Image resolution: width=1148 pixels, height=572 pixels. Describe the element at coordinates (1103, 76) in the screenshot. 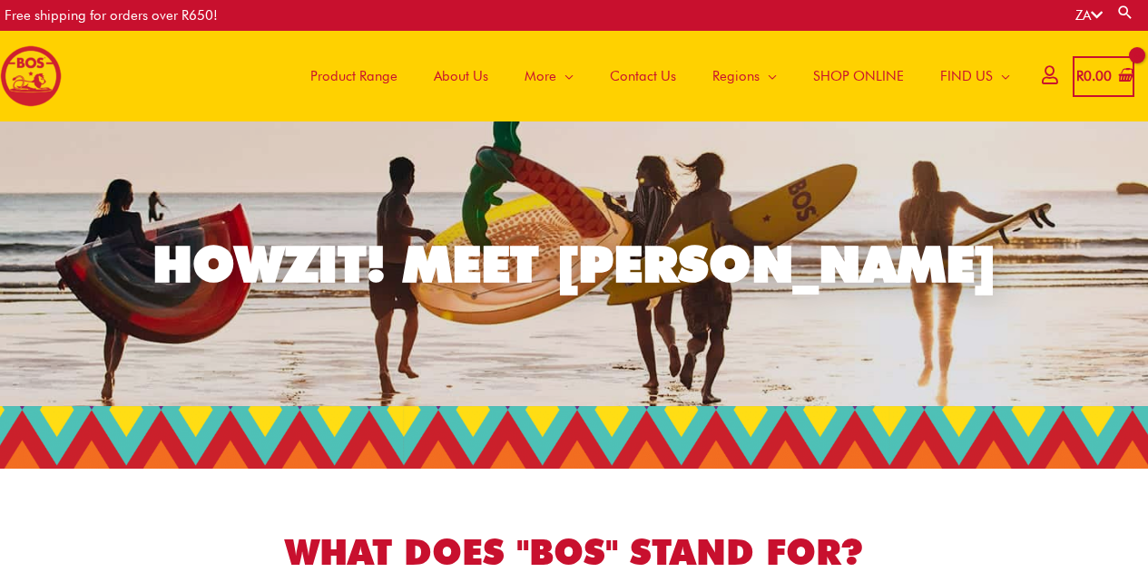

I see `a: View Shopping Cart, empty` at that location.